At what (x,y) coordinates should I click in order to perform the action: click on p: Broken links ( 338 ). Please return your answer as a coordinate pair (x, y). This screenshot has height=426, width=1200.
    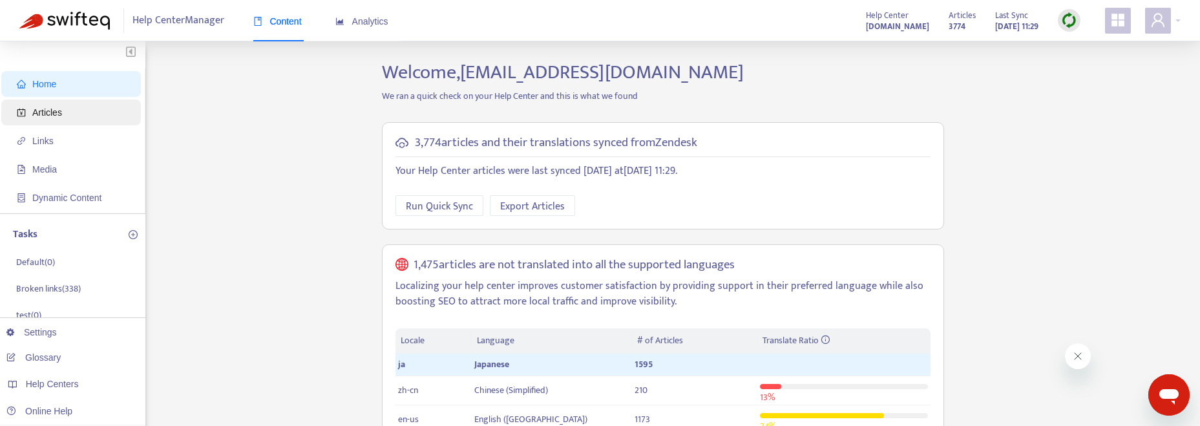
    Looking at the image, I should click on (48, 288).